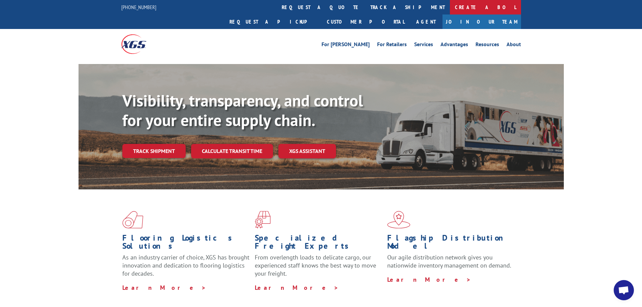 The image size is (642, 307). What do you see at coordinates (273, 22) in the screenshot?
I see `a: Request a pickup` at bounding box center [273, 22].